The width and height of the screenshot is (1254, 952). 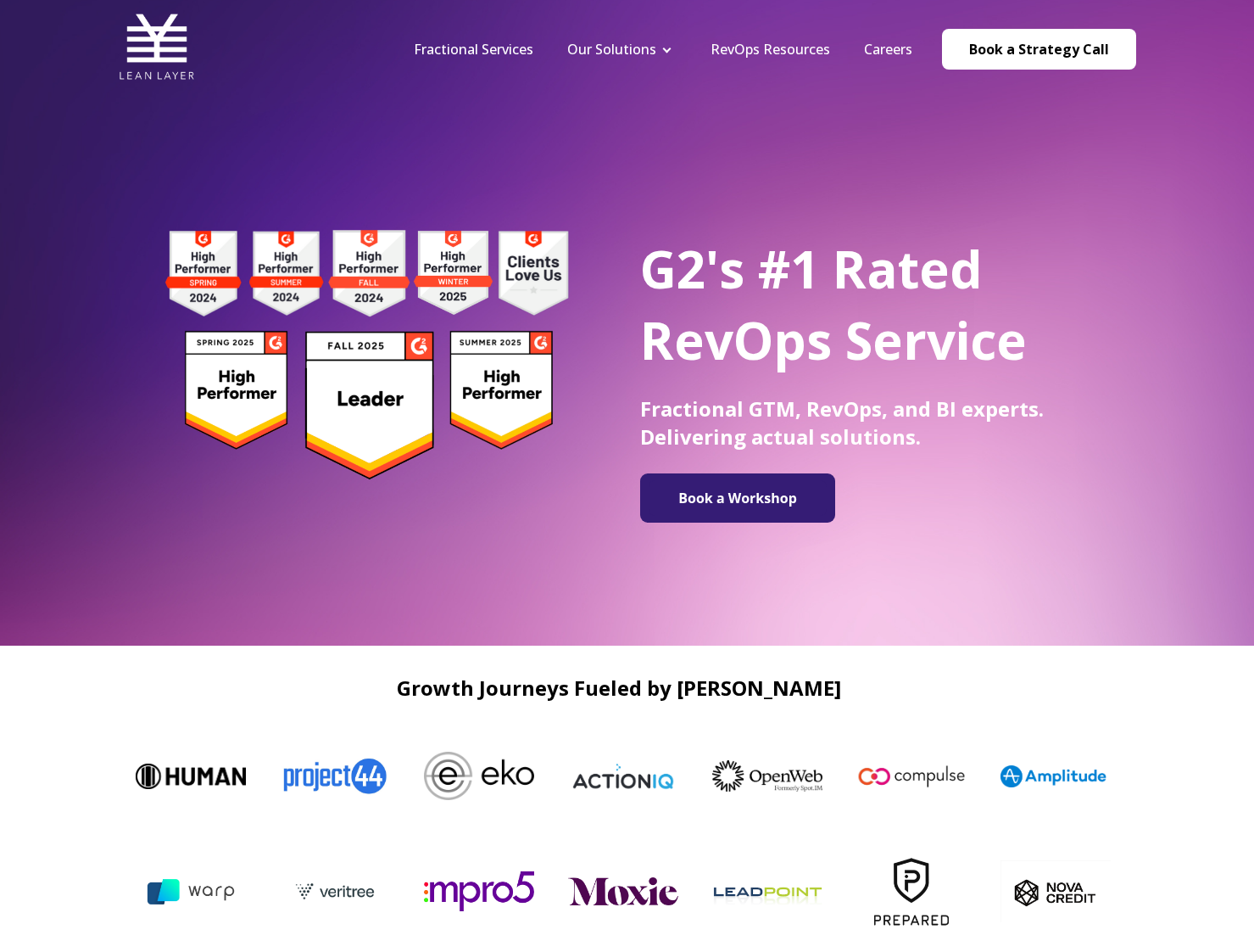 I want to click on img: g2 badges, so click(x=366, y=354).